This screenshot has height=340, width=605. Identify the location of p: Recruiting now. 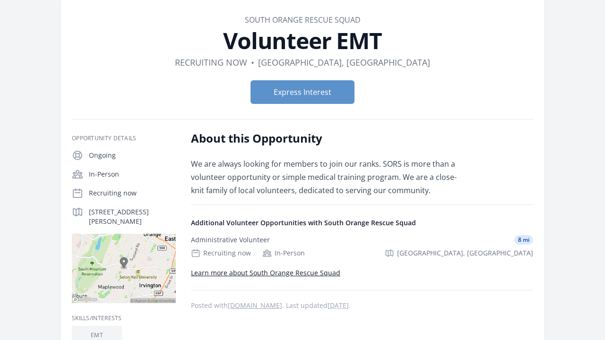
(132, 193).